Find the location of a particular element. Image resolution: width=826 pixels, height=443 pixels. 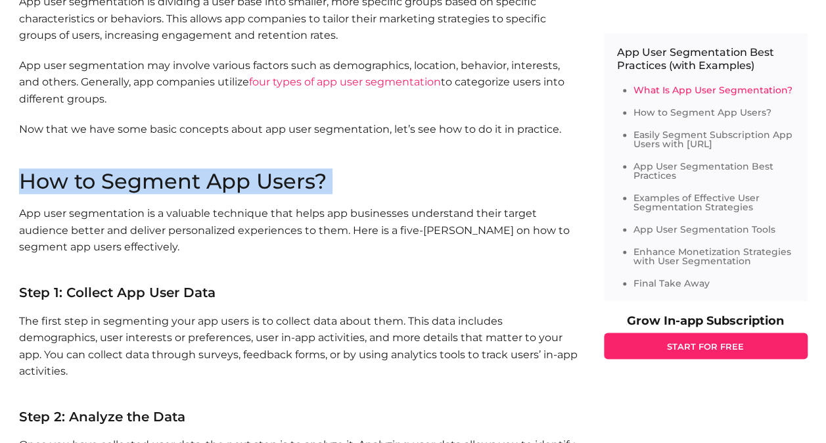

h3: Step 1: Collect App User Data is located at coordinates (298, 292).